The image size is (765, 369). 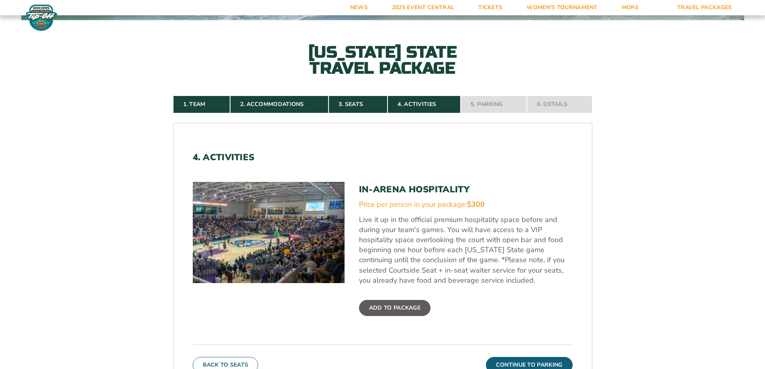 What do you see at coordinates (202, 104) in the screenshot?
I see `a: 1. Team` at bounding box center [202, 104].